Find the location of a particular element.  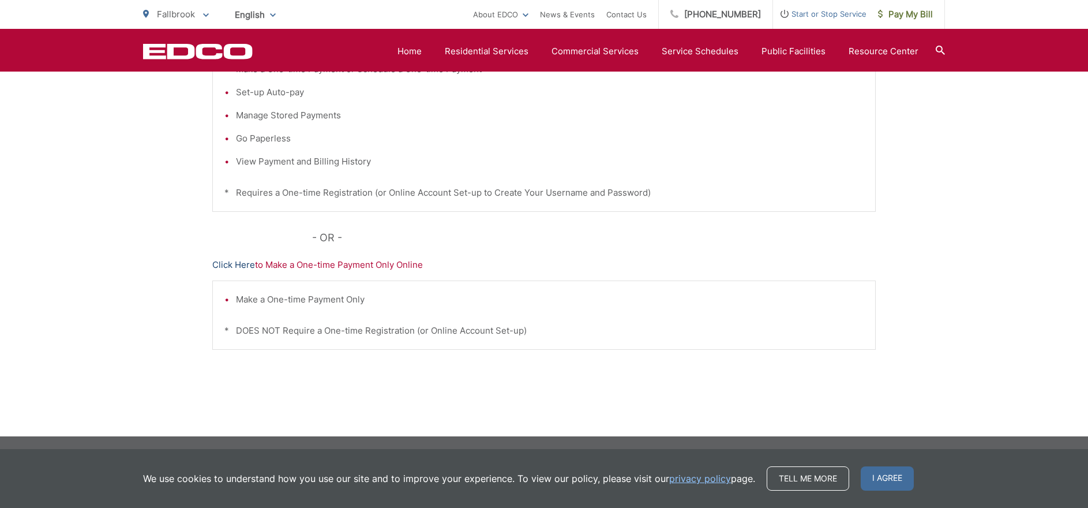

a: Commercial Services is located at coordinates (595, 51).